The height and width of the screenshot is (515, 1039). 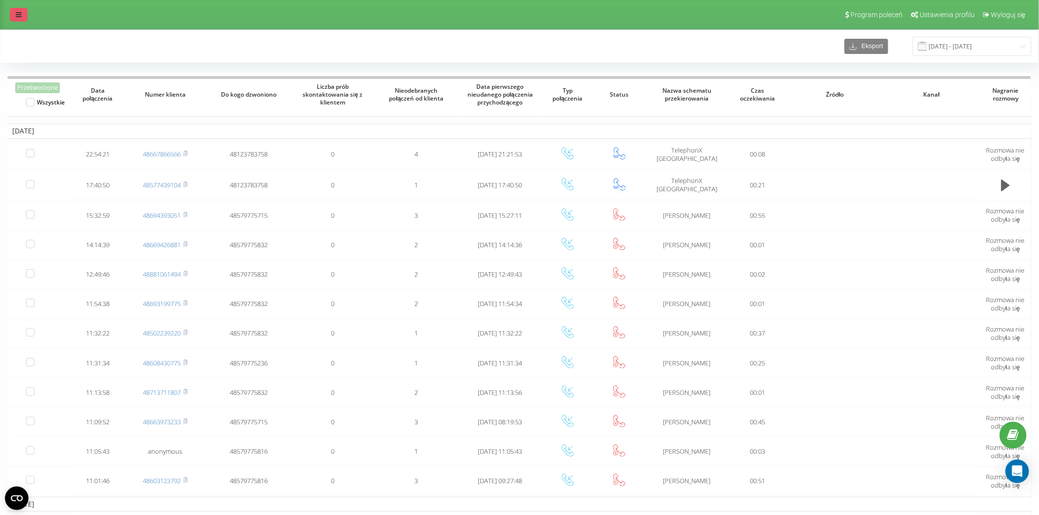 What do you see at coordinates (1005, 94) in the screenshot?
I see `span: Nagranie rozmowy` at bounding box center [1005, 94].